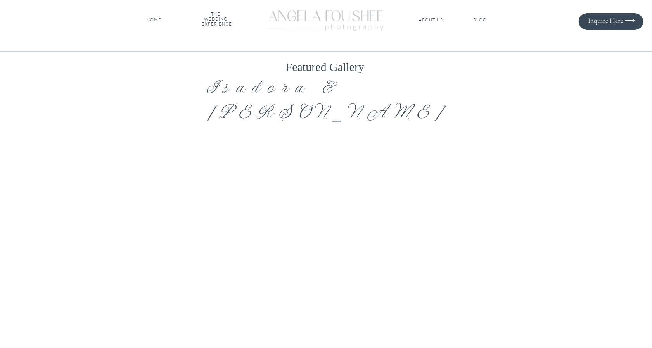 This screenshot has width=652, height=348. I want to click on nav: HOME, so click(154, 20).